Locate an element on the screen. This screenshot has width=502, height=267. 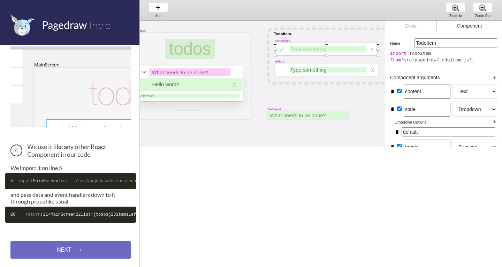
p: We import it on line 5 is located at coordinates (70, 167).